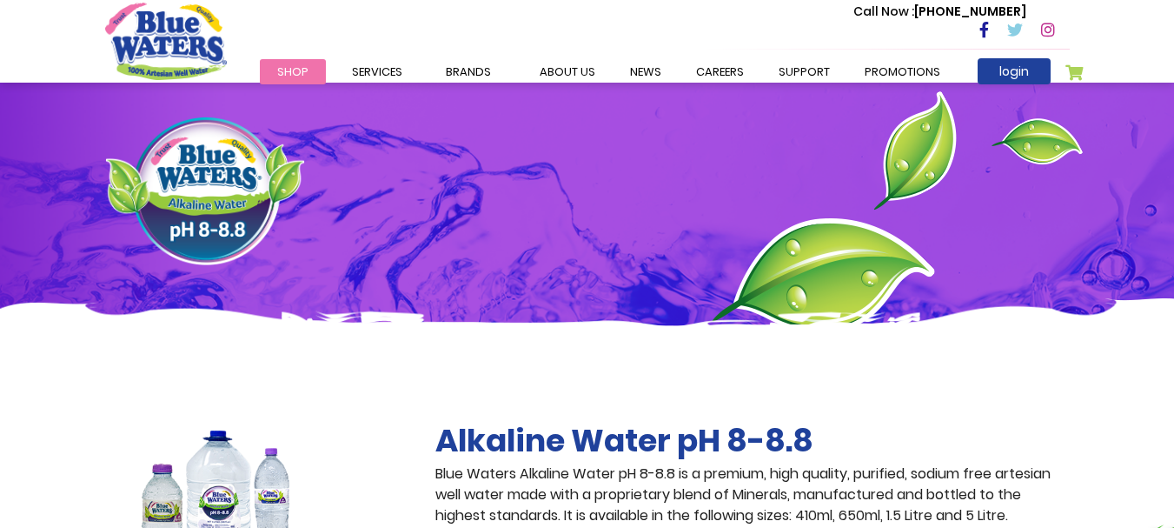 The width and height of the screenshot is (1174, 528). What do you see at coordinates (1014, 71) in the screenshot?
I see `a: login` at bounding box center [1014, 71].